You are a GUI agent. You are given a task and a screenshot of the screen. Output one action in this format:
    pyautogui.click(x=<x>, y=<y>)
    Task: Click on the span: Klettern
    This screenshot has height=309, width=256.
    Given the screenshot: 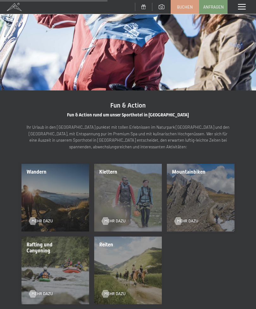 What is the action you would take?
    pyautogui.click(x=108, y=172)
    